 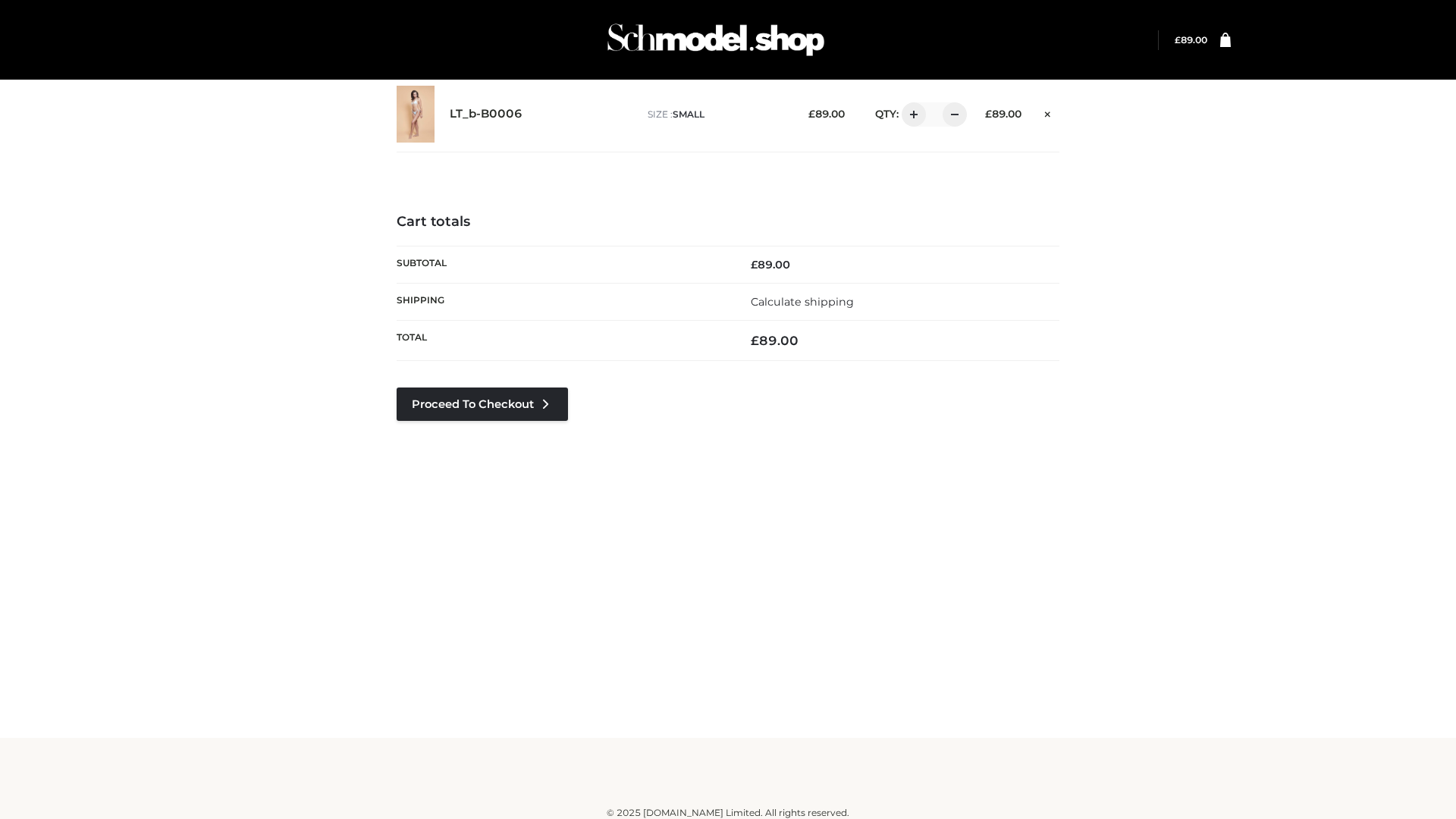 What do you see at coordinates (1191, 40) in the screenshot?
I see `a: £89.00` at bounding box center [1191, 40].